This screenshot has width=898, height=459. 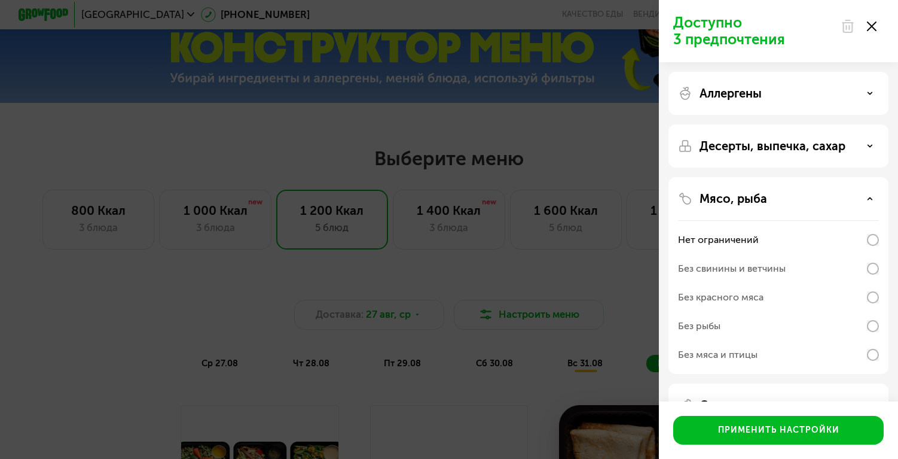 What do you see at coordinates (732, 268) in the screenshot?
I see `div: Без свинины и ветчины` at bounding box center [732, 268].